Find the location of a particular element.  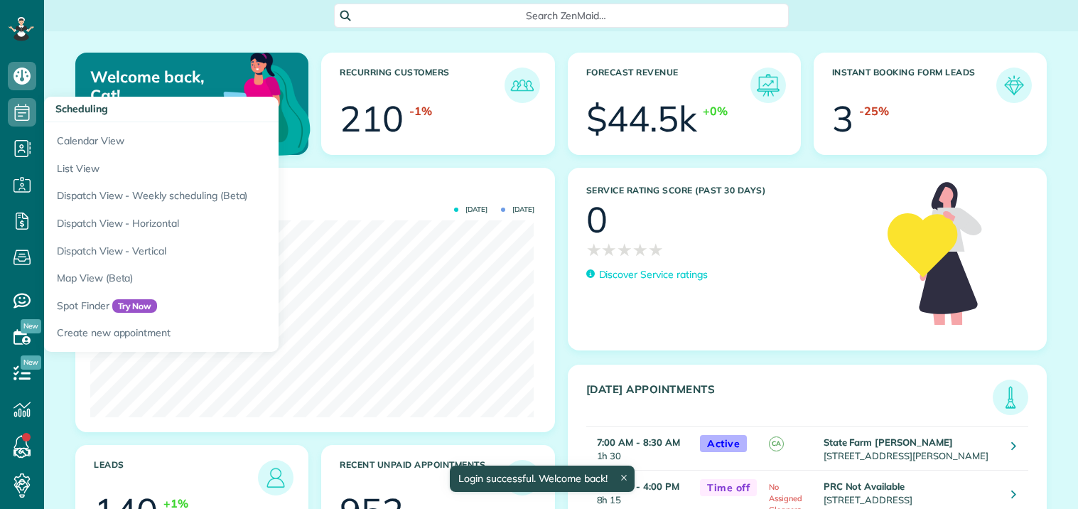

a: Calendar View is located at coordinates (222, 139).